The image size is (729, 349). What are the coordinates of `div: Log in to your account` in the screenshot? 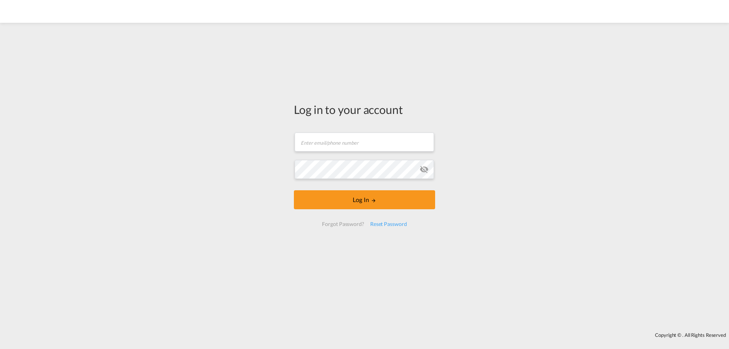 It's located at (365, 109).